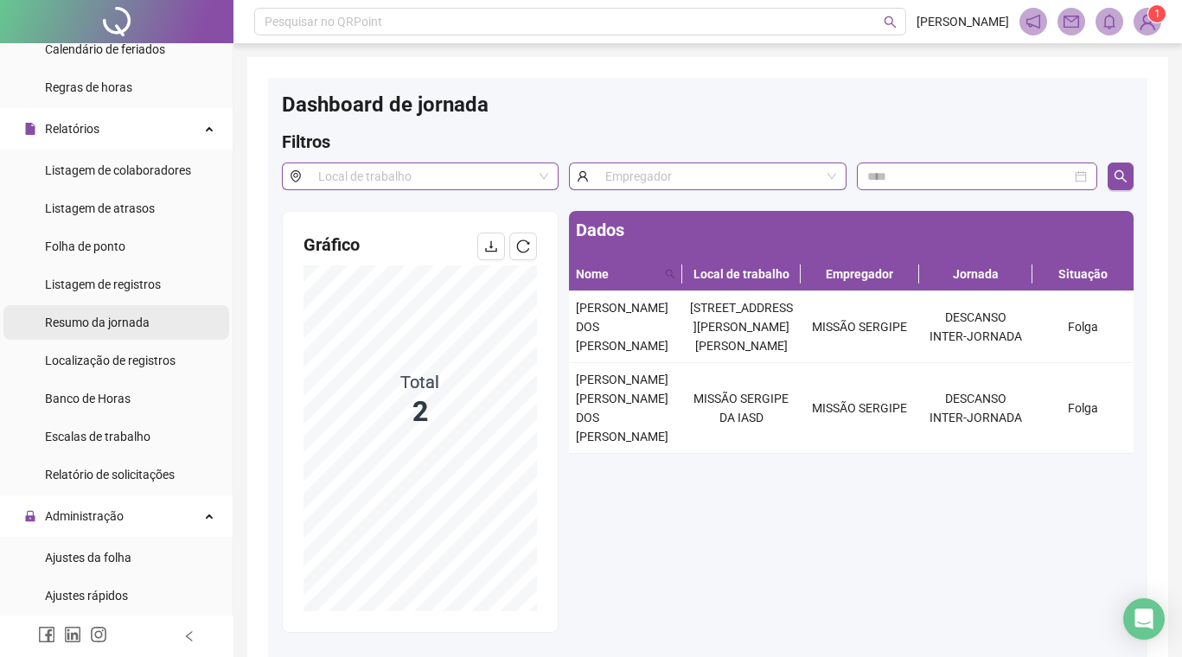 This screenshot has width=1182, height=657. Describe the element at coordinates (1147, 22) in the screenshot. I see `img: 94430` at that location.